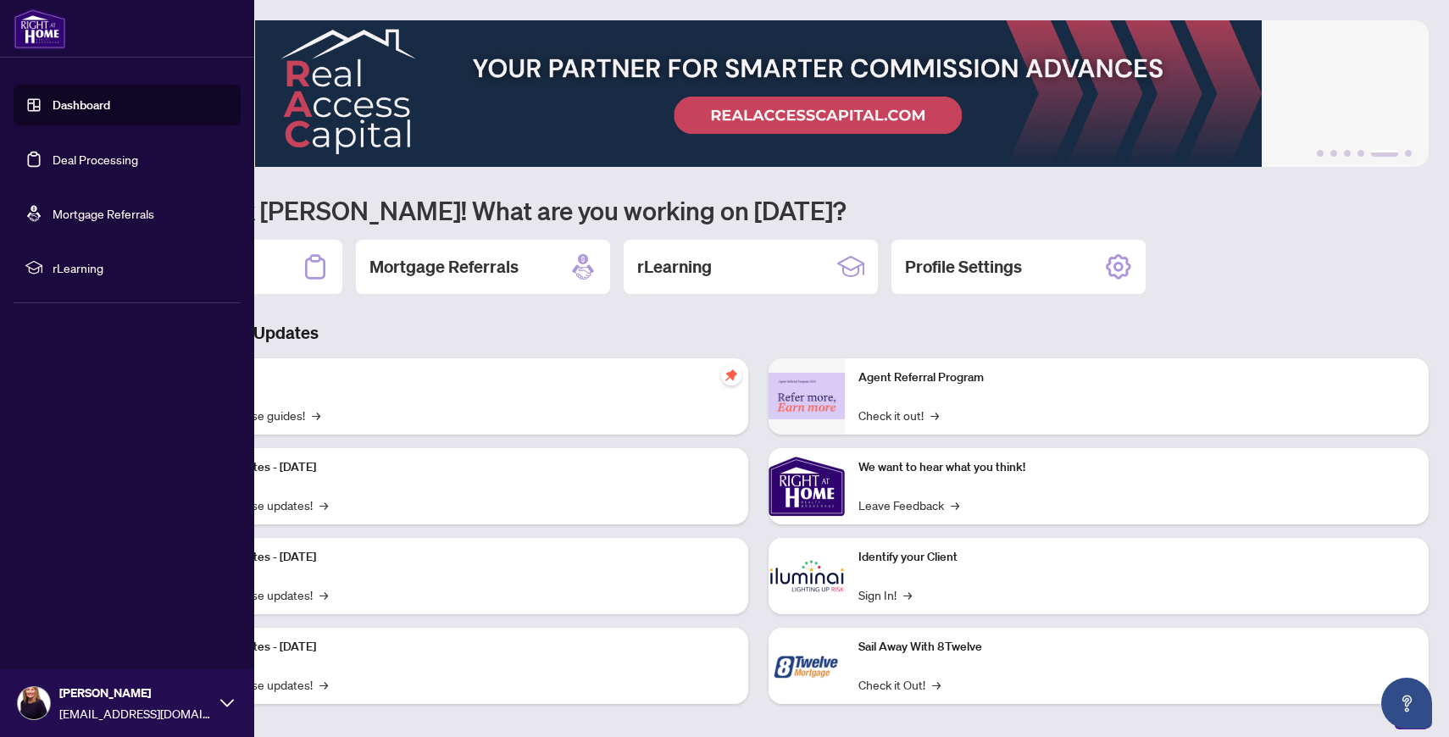  What do you see at coordinates (1136, 378) in the screenshot?
I see `p: Agent Referral Program` at bounding box center [1136, 378].